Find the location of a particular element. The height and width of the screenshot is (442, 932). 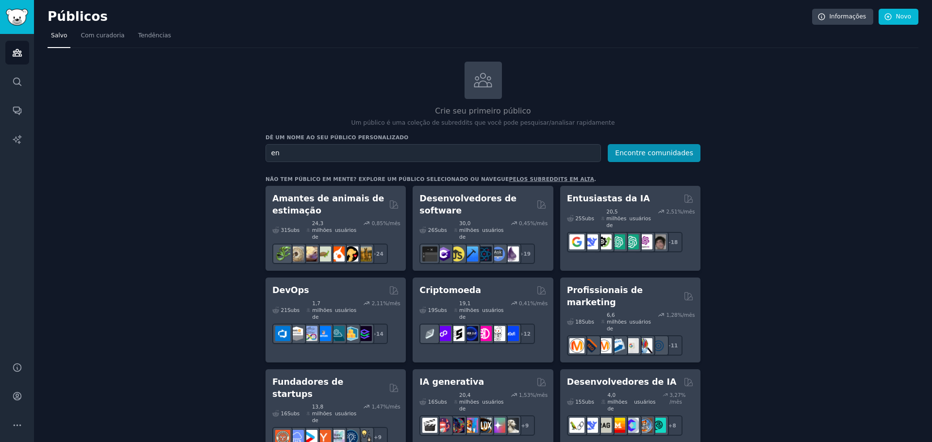

img: calopsita is located at coordinates (337, 254).